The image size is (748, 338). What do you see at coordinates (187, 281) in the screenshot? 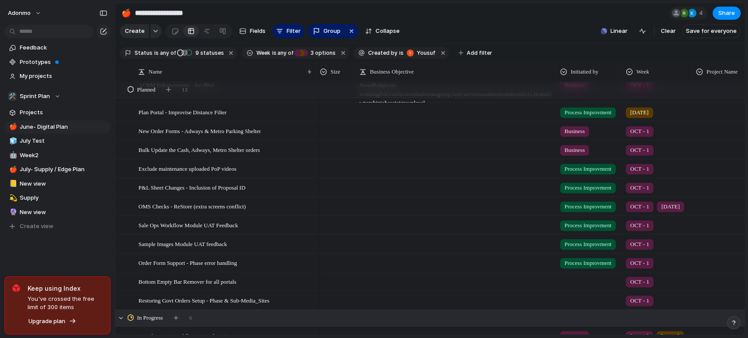
I see `span: Bottom Empty Bar Remover for all portals` at bounding box center [187, 281].